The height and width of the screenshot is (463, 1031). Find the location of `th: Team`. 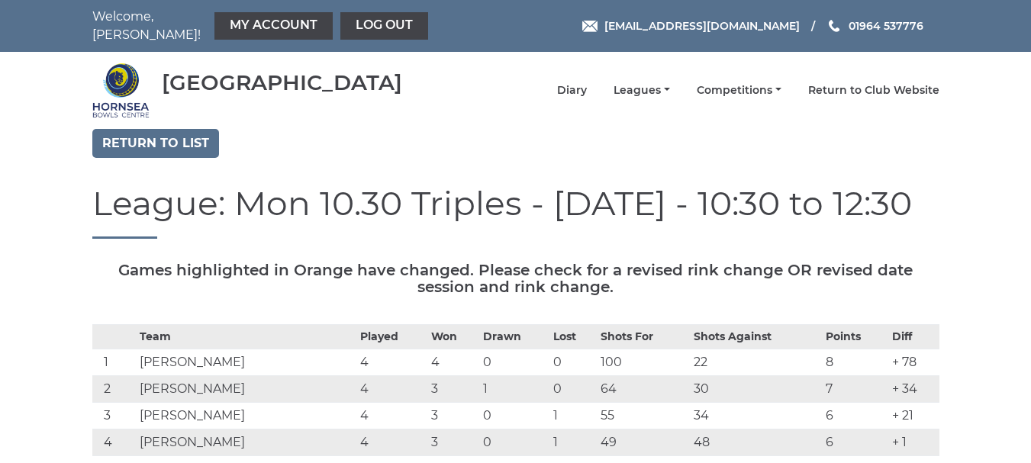

th: Team is located at coordinates (246, 337).